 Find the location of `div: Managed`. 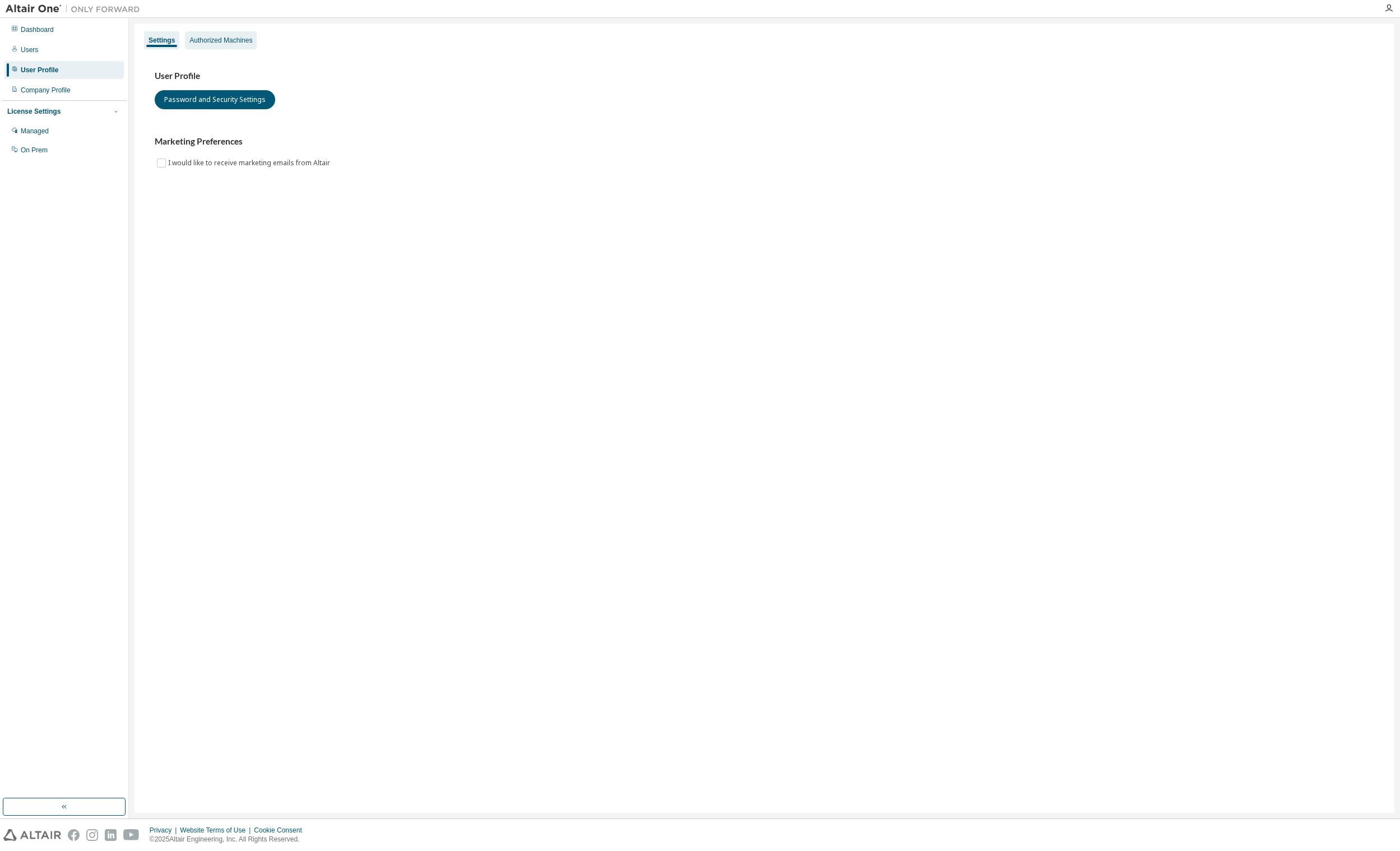

div: Managed is located at coordinates (35, 131).